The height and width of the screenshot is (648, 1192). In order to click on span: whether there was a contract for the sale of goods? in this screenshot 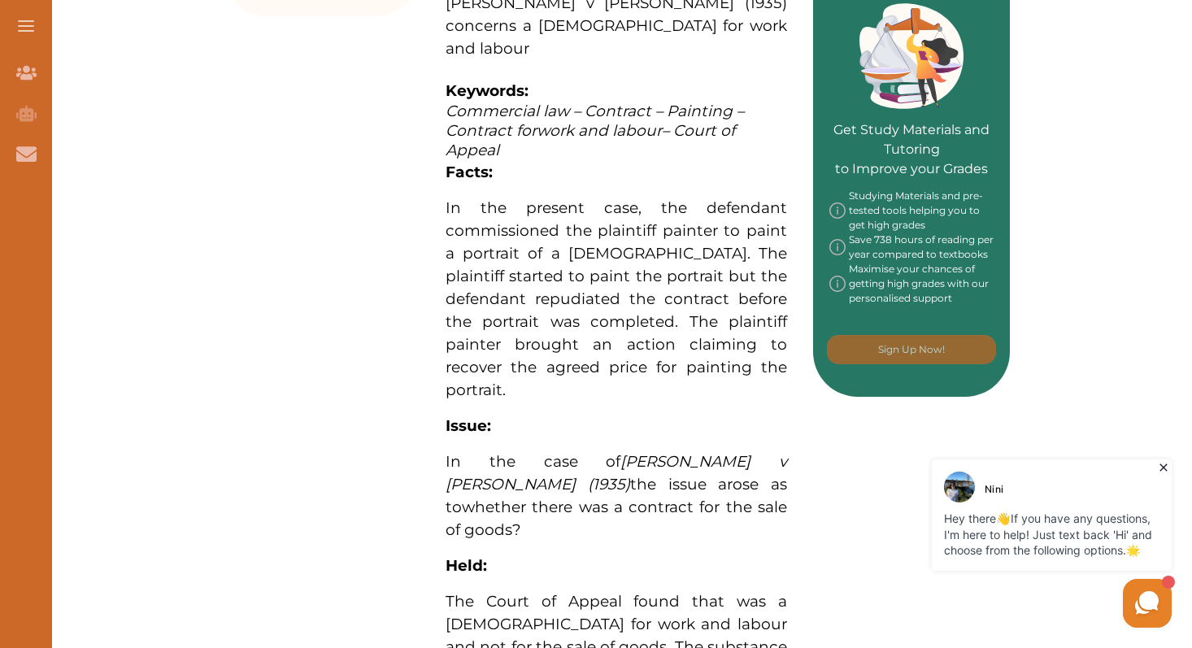, I will do `click(616, 518)`.